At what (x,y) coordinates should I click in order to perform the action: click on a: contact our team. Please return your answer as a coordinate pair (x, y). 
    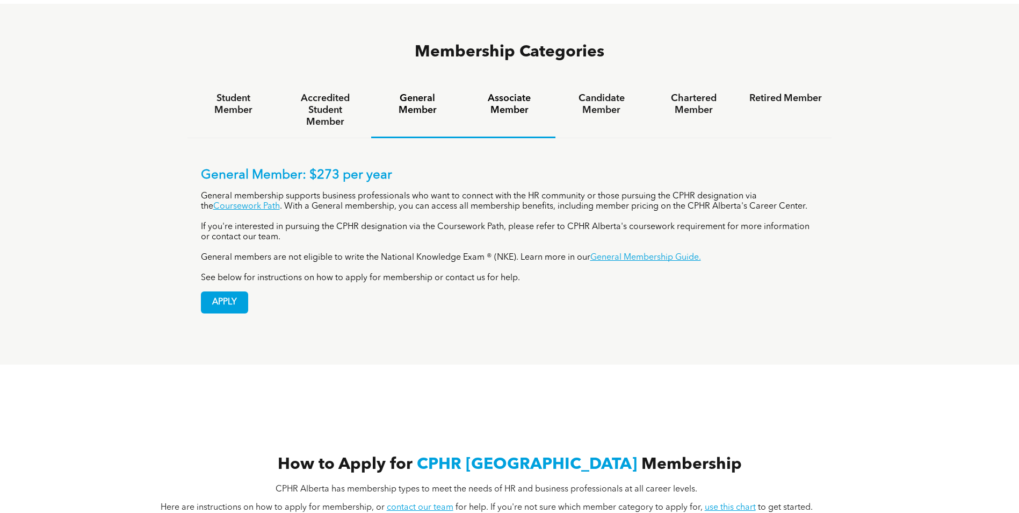
    Looking at the image, I should click on (420, 507).